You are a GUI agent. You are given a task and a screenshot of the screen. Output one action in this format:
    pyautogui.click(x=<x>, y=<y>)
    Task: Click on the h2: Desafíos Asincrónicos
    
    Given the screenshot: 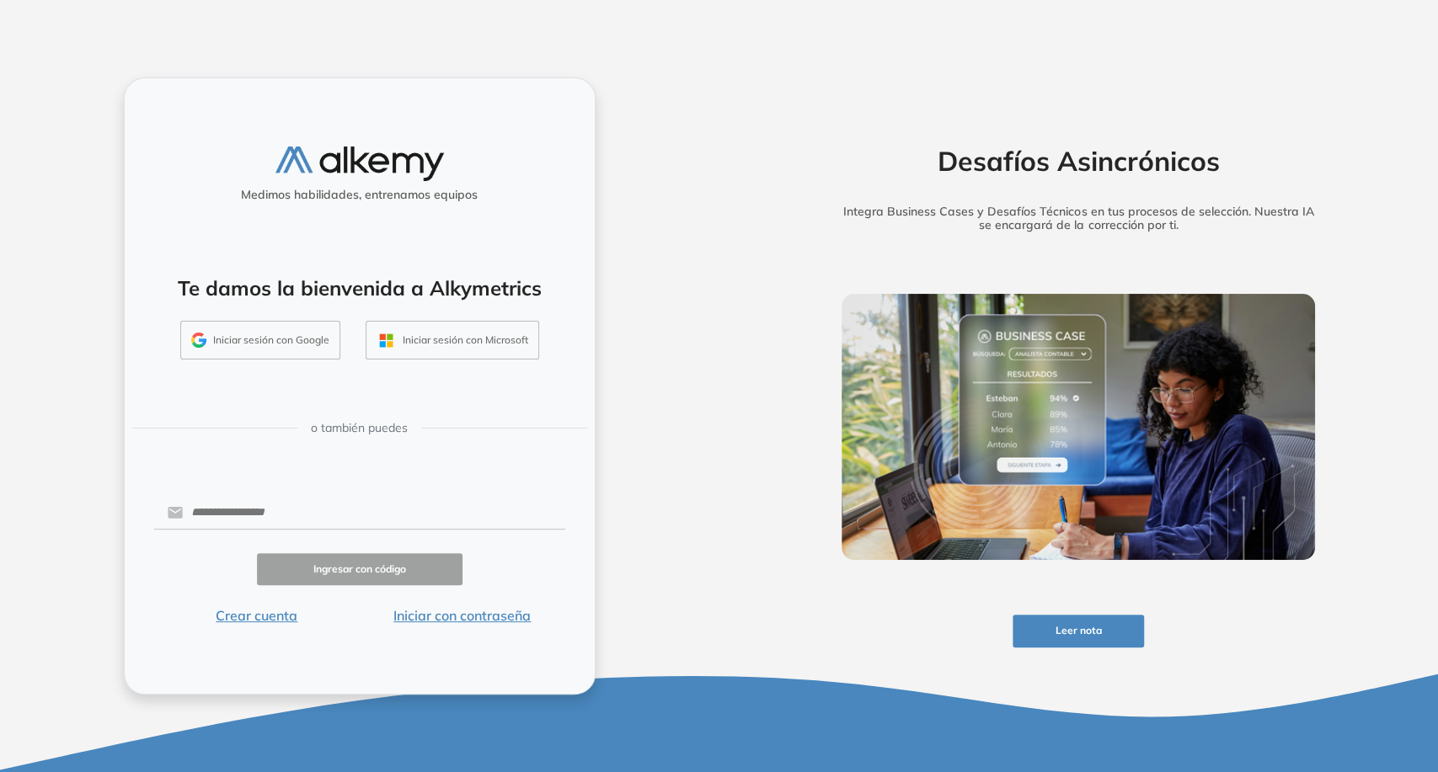 What is the action you would take?
    pyautogui.click(x=1078, y=161)
    